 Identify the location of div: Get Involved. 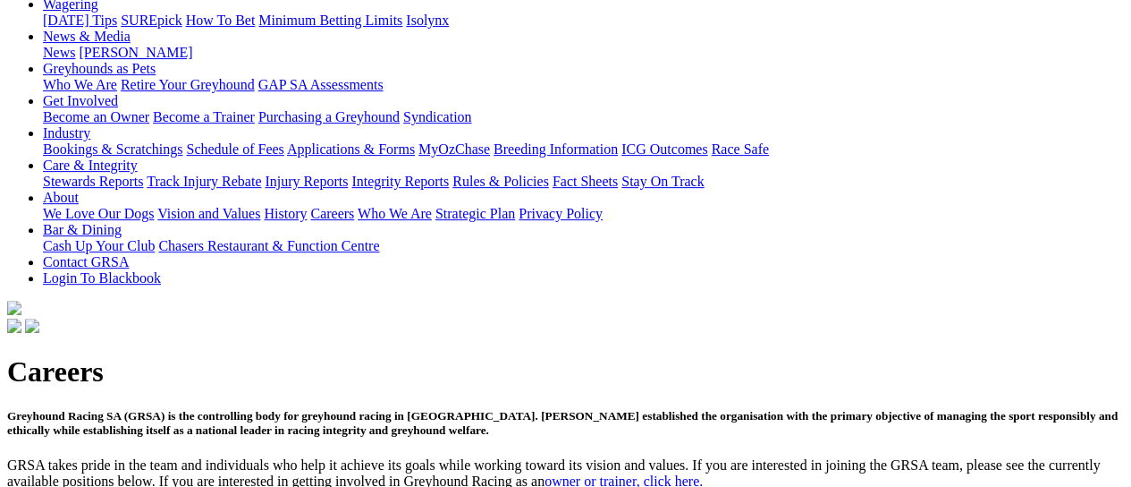
(583, 117).